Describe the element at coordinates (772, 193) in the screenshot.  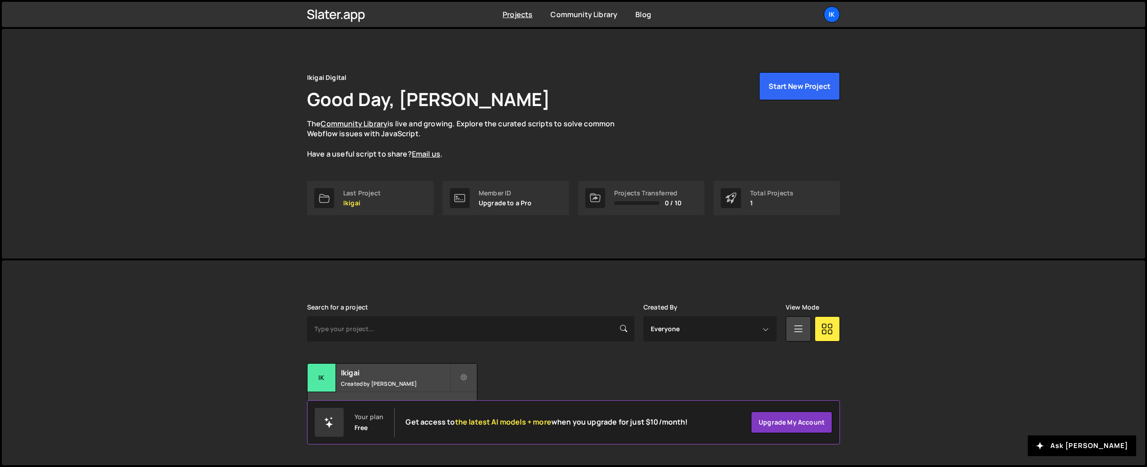
I see `div: Total Projects` at that location.